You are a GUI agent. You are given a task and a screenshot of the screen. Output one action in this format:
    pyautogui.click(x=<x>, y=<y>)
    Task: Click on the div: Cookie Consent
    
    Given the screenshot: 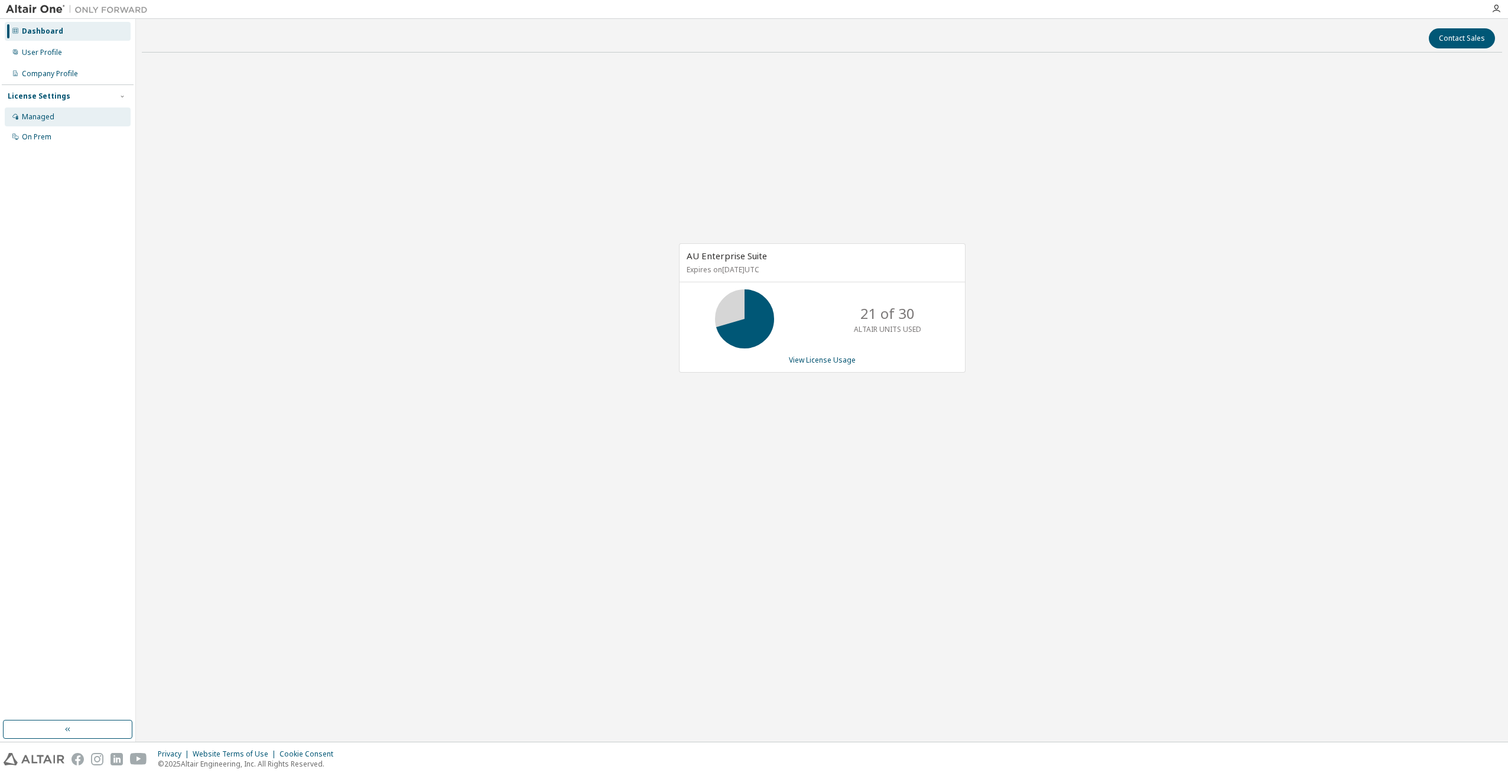 What is the action you would take?
    pyautogui.click(x=310, y=755)
    